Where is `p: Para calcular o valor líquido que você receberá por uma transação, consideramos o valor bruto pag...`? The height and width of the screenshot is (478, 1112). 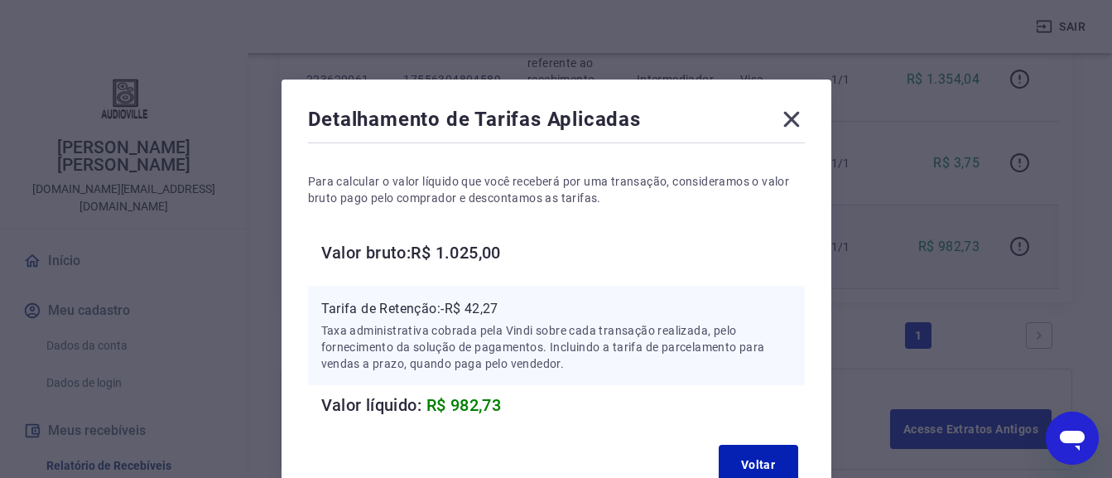
p: Para calcular o valor líquido que você receberá por uma transação, consideramos o valor bruto pag... is located at coordinates (556, 190).